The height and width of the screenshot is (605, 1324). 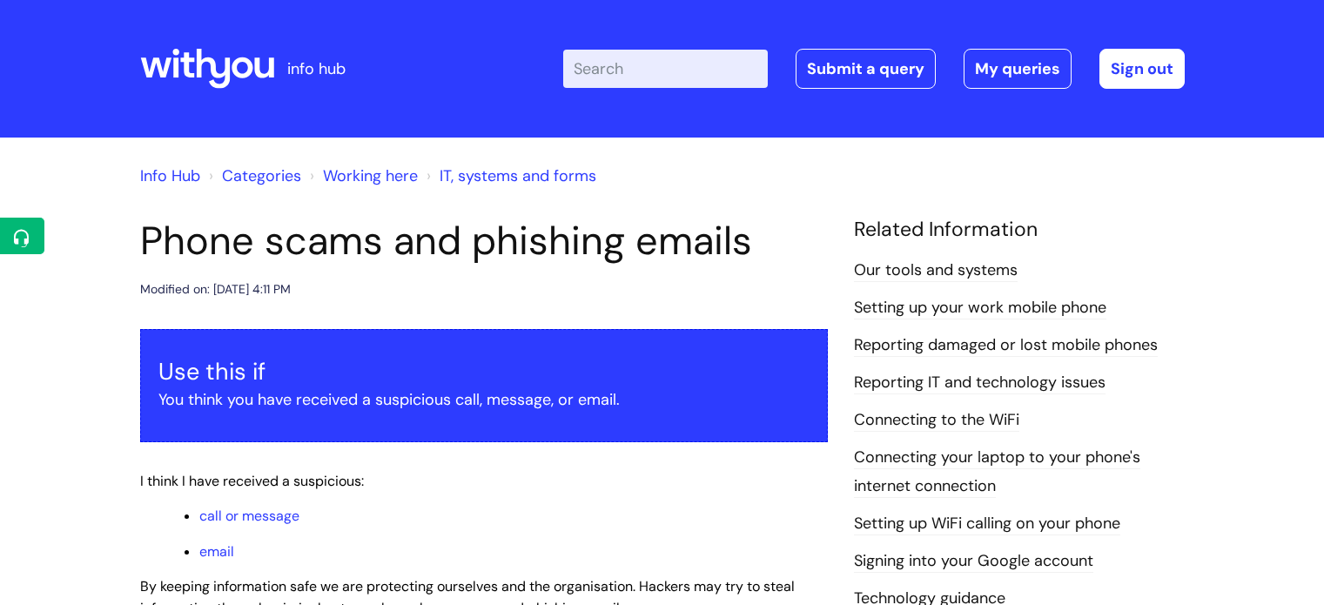 What do you see at coordinates (370, 176) in the screenshot?
I see `a: Working here` at bounding box center [370, 176].